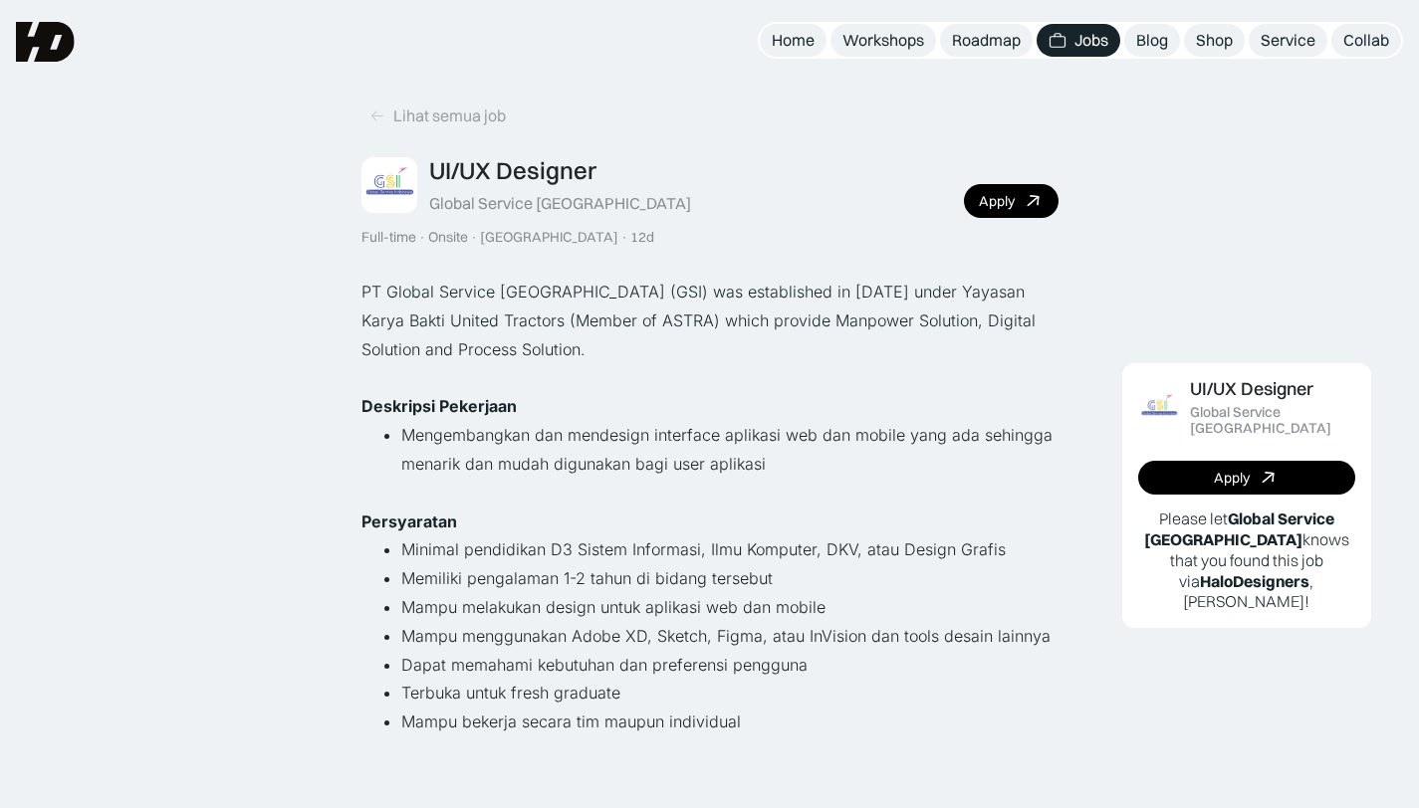 This screenshot has width=1419, height=808. What do you see at coordinates (449, 115) in the screenshot?
I see `div: Lihat semua job` at bounding box center [449, 115].